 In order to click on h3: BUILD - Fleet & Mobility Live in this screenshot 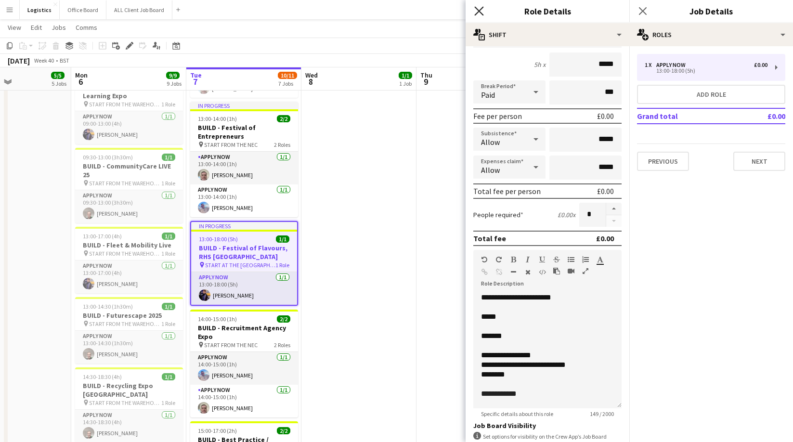, I will do `click(129, 245)`.